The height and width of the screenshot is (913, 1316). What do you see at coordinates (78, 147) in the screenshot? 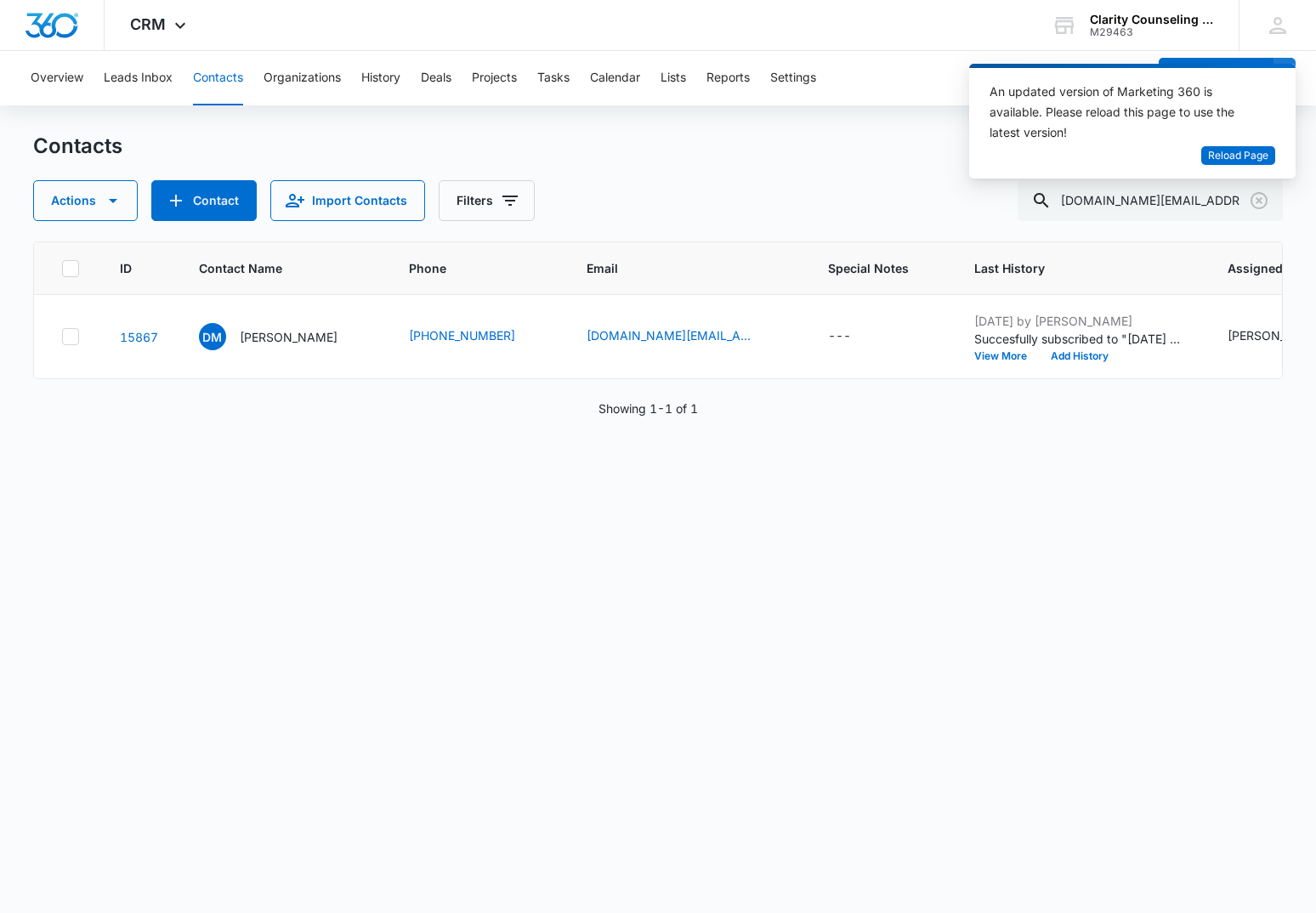
I see `h1: Contacts` at bounding box center [78, 147].